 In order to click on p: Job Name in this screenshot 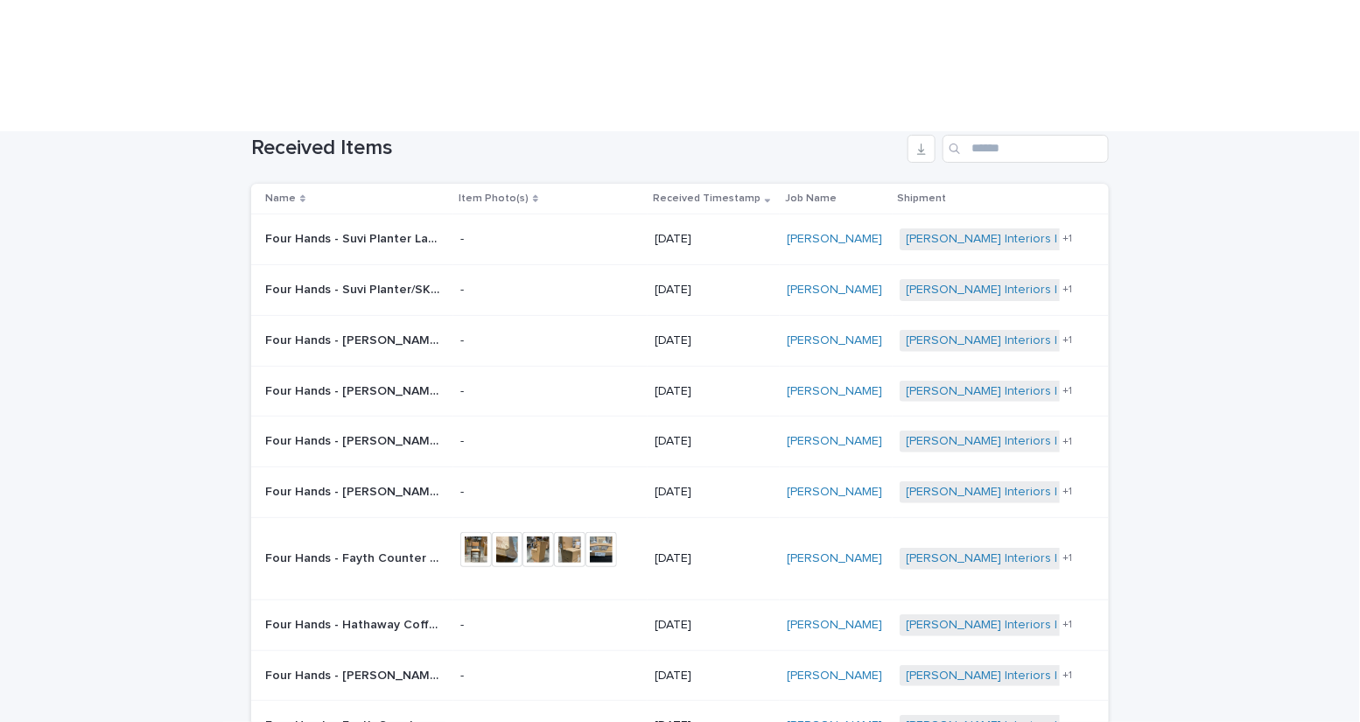, I will do `click(811, 199)`.